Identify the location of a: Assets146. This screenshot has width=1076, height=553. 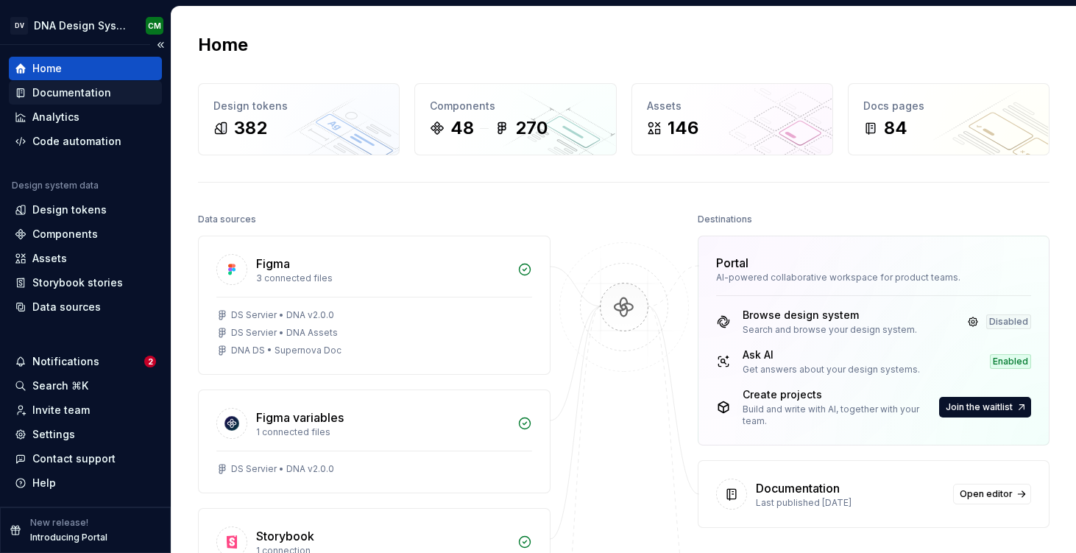
(732, 119).